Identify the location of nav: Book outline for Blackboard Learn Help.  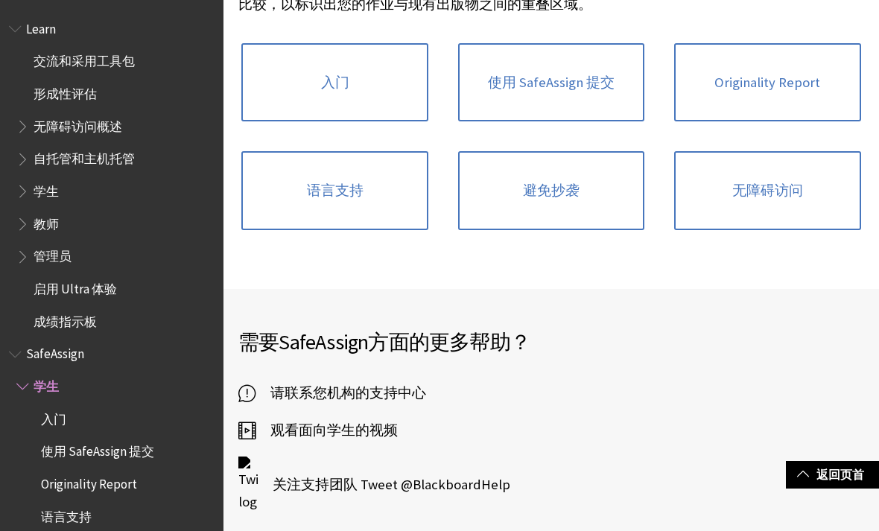
(112, 175).